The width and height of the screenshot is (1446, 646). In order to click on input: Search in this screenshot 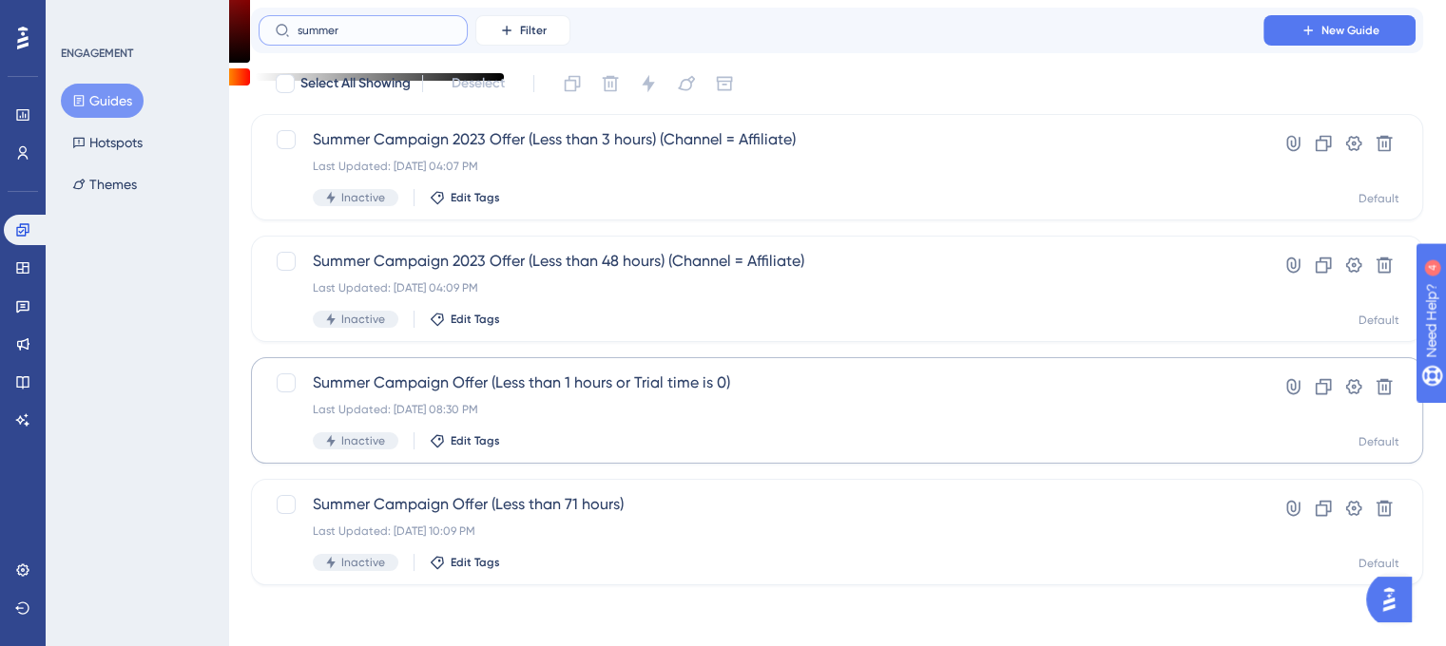, I will do `click(374, 30)`.